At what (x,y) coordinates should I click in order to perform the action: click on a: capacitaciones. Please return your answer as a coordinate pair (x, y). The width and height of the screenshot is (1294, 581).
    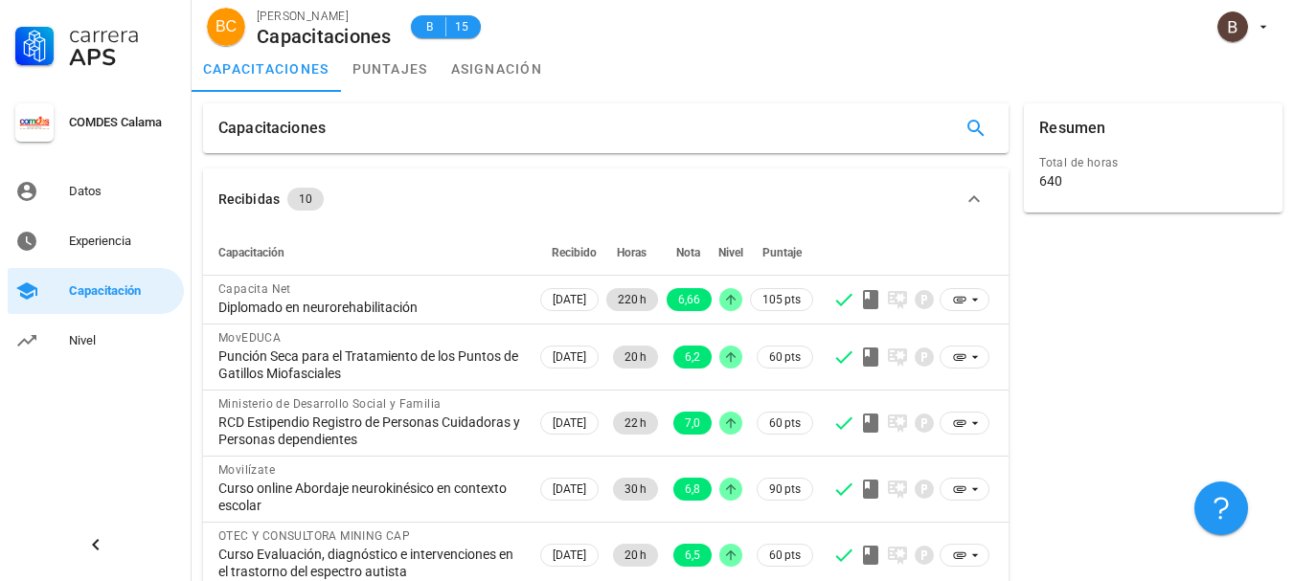
    Looking at the image, I should click on (266, 69).